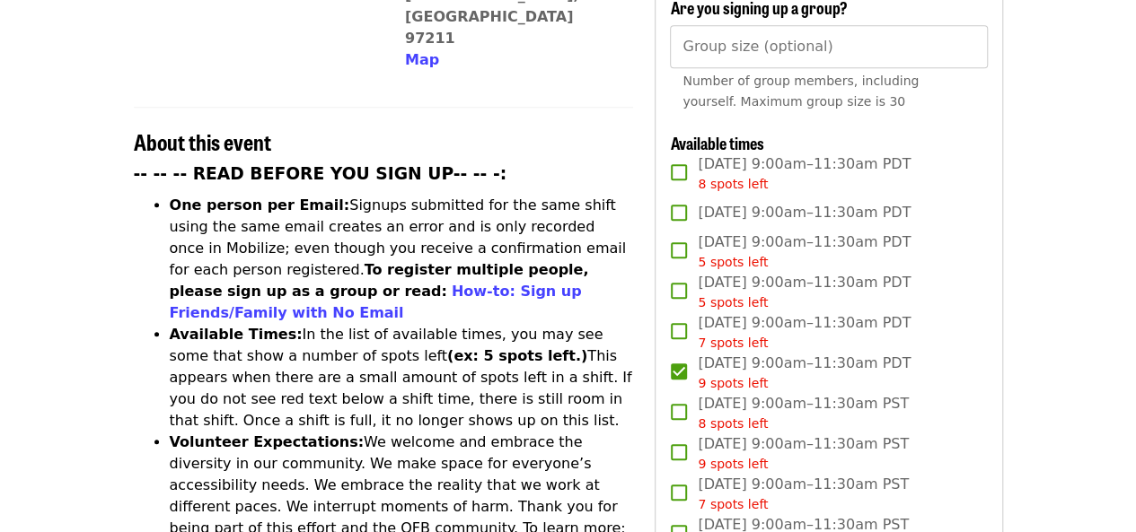 This screenshot has width=1136, height=532. What do you see at coordinates (517, 356) in the screenshot?
I see `strong: (ex: 5 spots left.)` at bounding box center [517, 356].